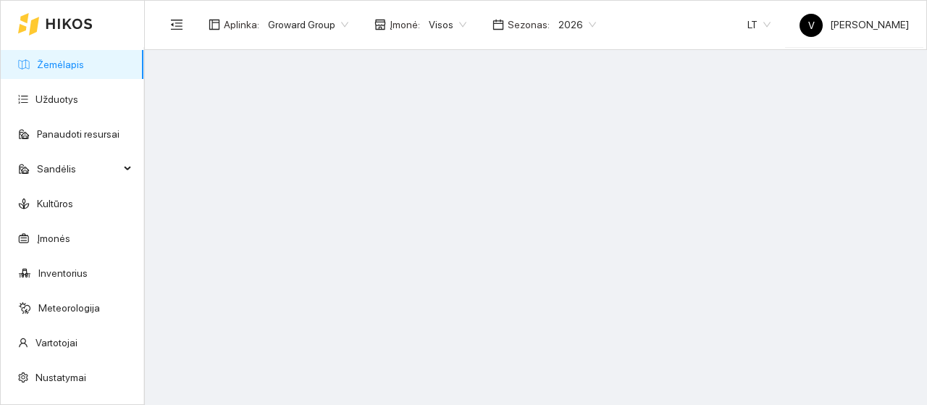 This screenshot has height=405, width=927. Describe the element at coordinates (63, 273) in the screenshot. I see `a: Inventorius` at that location.